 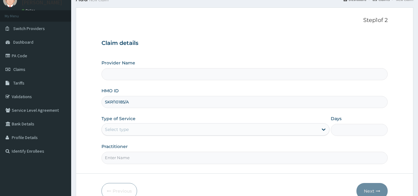 I want to click on span: Claims, so click(x=19, y=69).